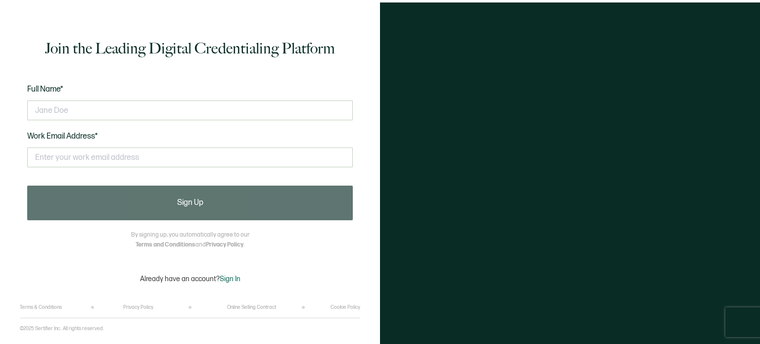 The width and height of the screenshot is (760, 344). What do you see at coordinates (190, 203) in the screenshot?
I see `span: Sign Up` at bounding box center [190, 203].